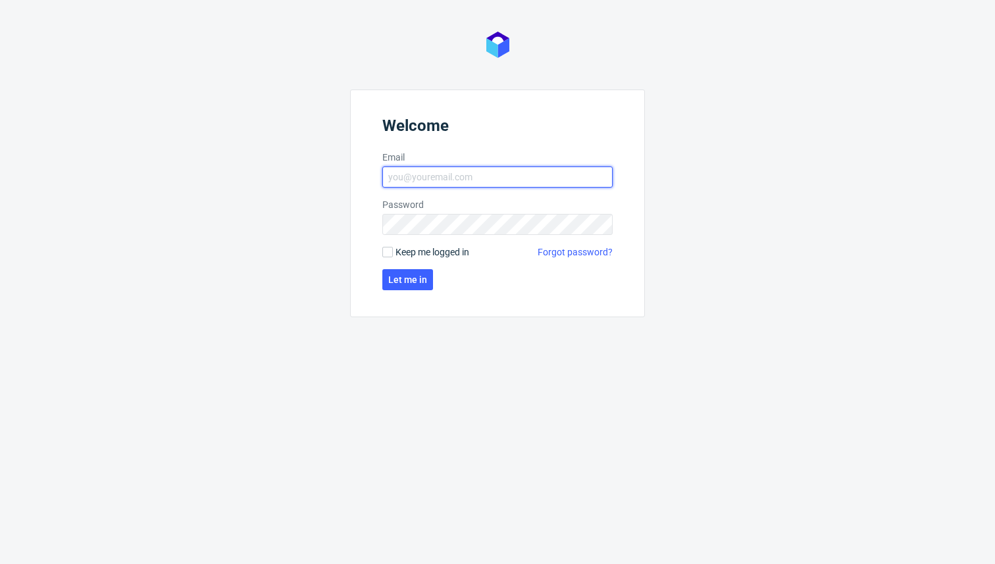 This screenshot has width=995, height=564. I want to click on label: Password, so click(498, 205).